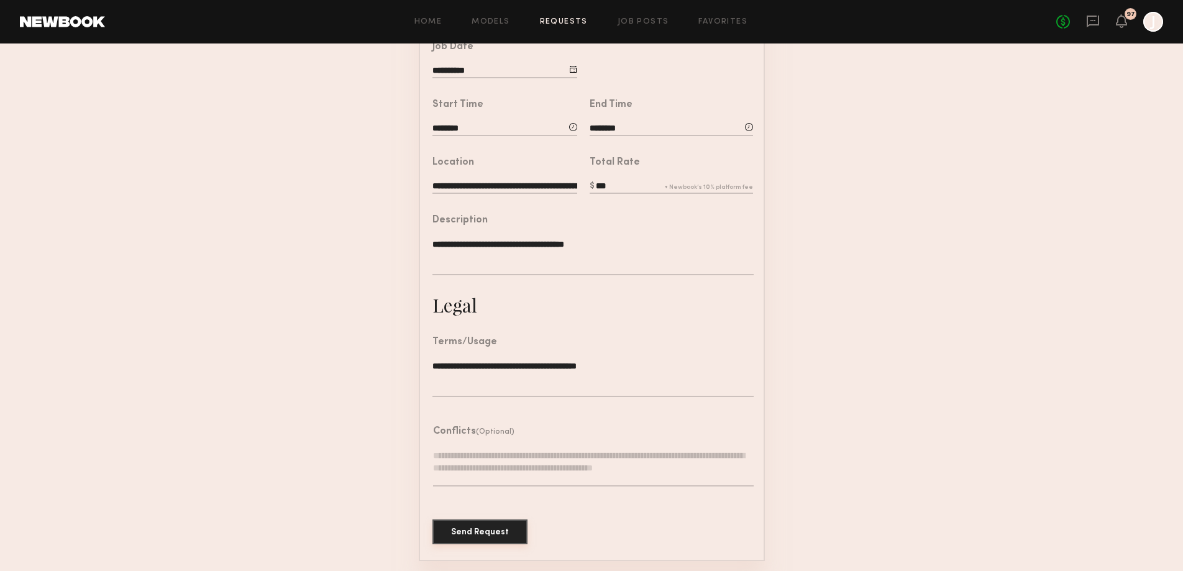 The width and height of the screenshot is (1183, 571). I want to click on div: Legal, so click(455, 305).